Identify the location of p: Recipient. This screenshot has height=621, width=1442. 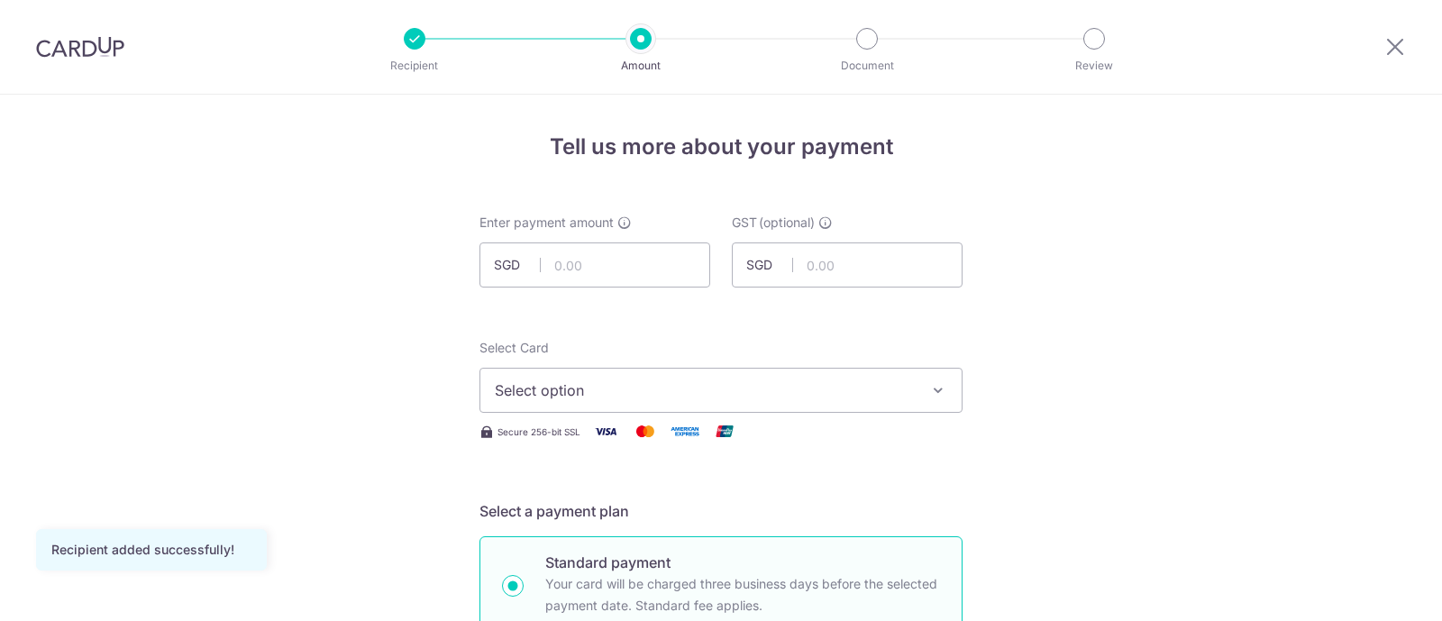
(415, 66).